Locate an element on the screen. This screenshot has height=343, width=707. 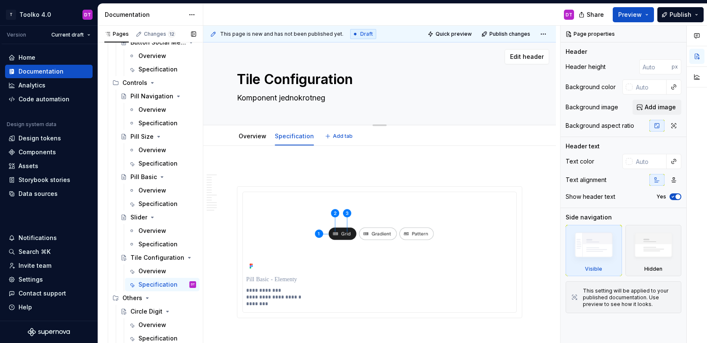
span: Preview is located at coordinates (630, 15).